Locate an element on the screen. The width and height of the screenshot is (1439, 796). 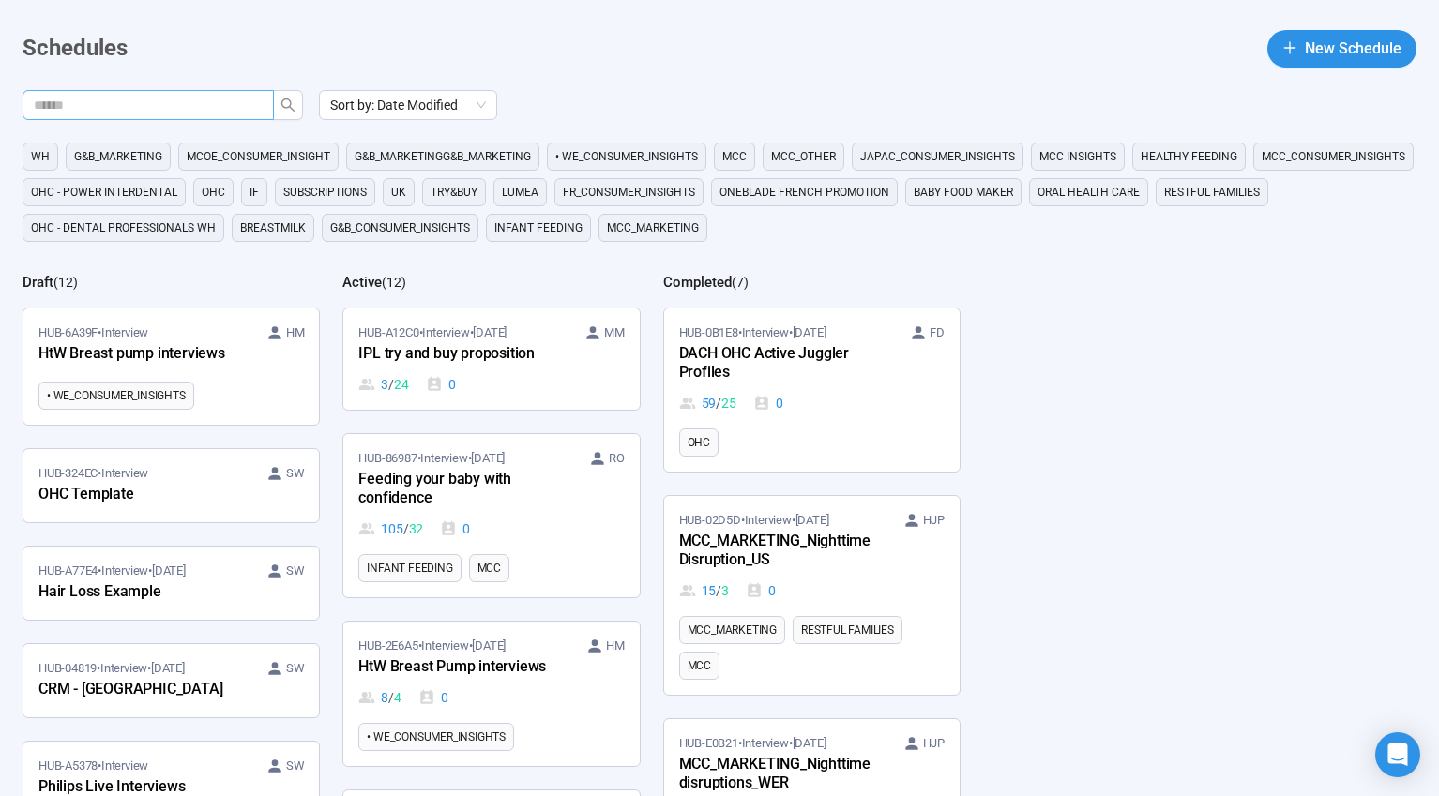
span: Oral Health Care is located at coordinates (1088, 192).